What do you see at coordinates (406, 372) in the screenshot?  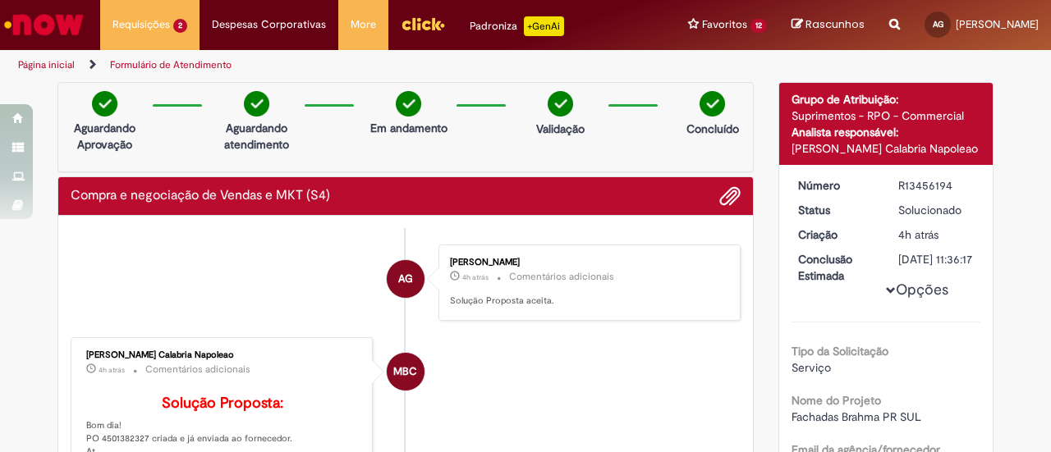 I see `div: undefined Online` at bounding box center [406, 372].